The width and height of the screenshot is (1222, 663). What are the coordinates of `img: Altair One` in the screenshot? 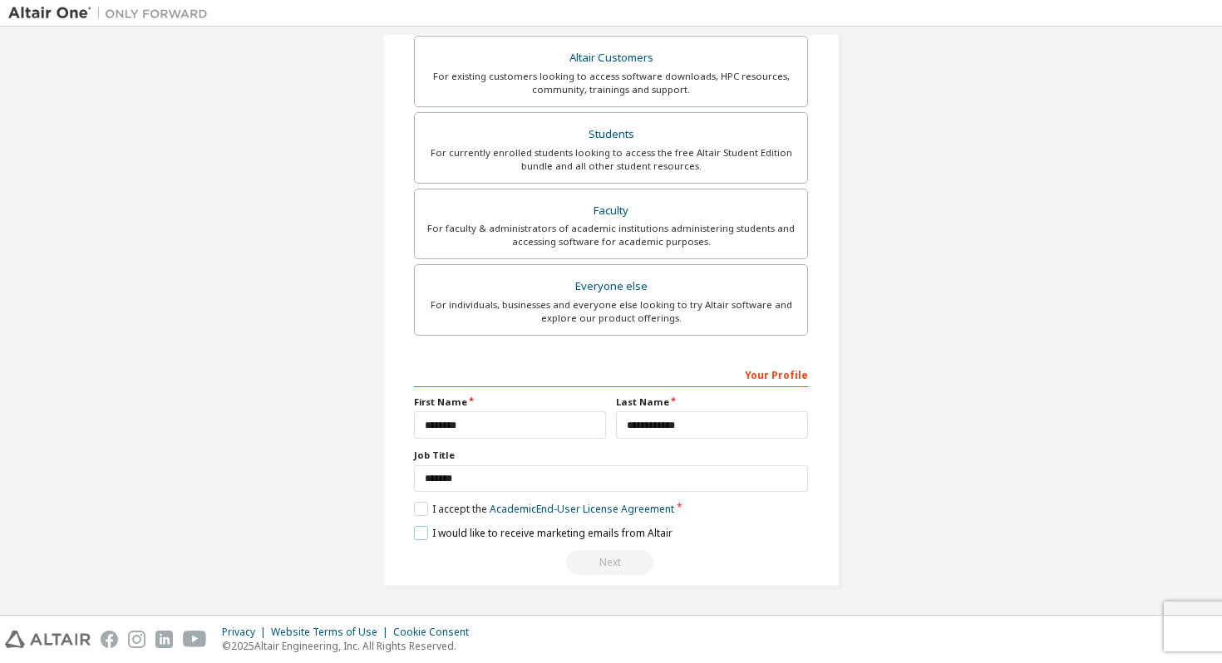 It's located at (112, 13).